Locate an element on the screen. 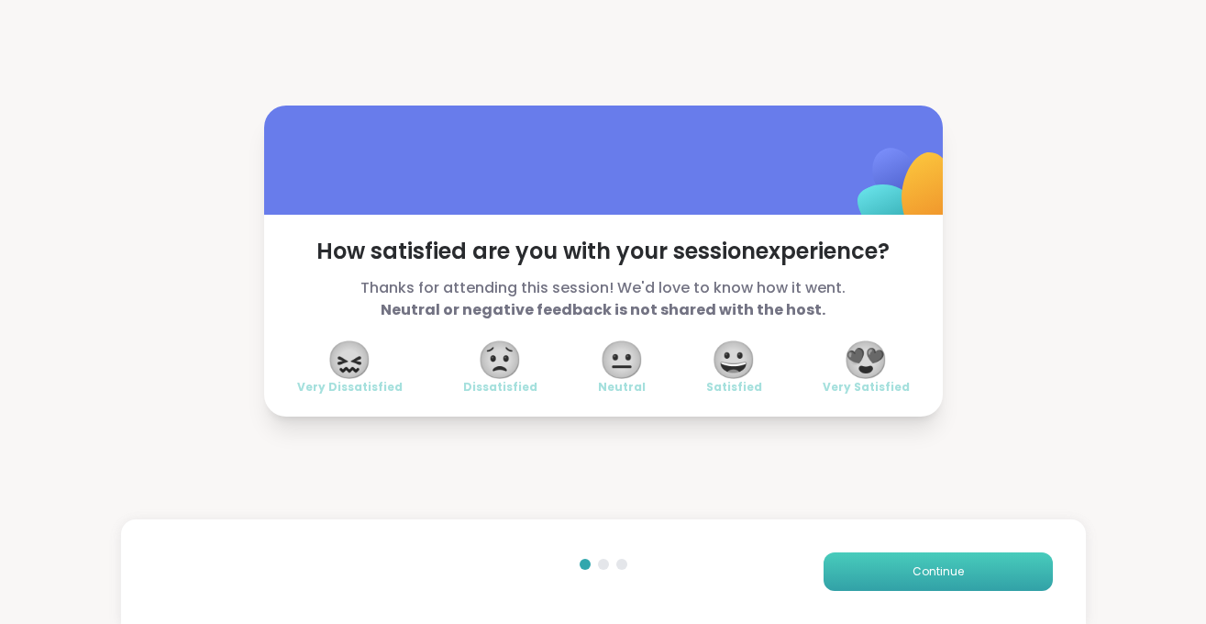 The width and height of the screenshot is (1206, 624). span: Thanks for attending this session! We'd love to know how it went. is located at coordinates (603, 299).